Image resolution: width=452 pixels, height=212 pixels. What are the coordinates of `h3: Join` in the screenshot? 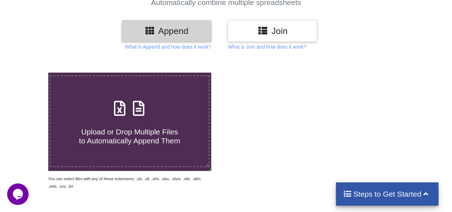 It's located at (272, 31).